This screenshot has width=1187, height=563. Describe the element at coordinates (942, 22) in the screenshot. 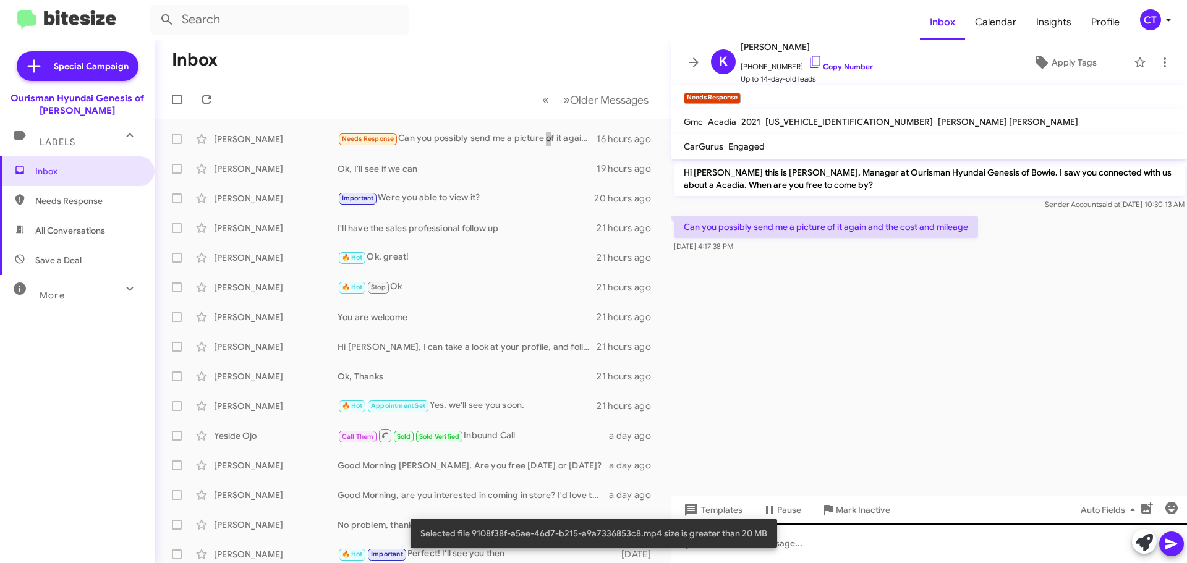

I see `a: Inbox` at that location.